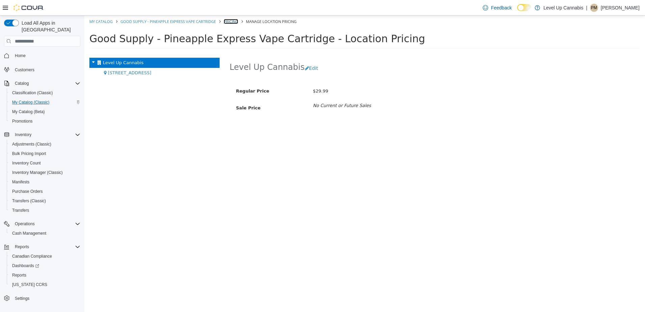  What do you see at coordinates (84, 6) in the screenshot?
I see `a: Good Supply - Pineapple Express Vape Cartridge` at bounding box center [84, 6].